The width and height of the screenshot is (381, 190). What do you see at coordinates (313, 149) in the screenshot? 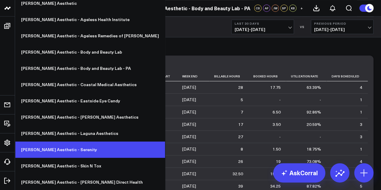
I see `div: 18.75%` at bounding box center [313, 149].